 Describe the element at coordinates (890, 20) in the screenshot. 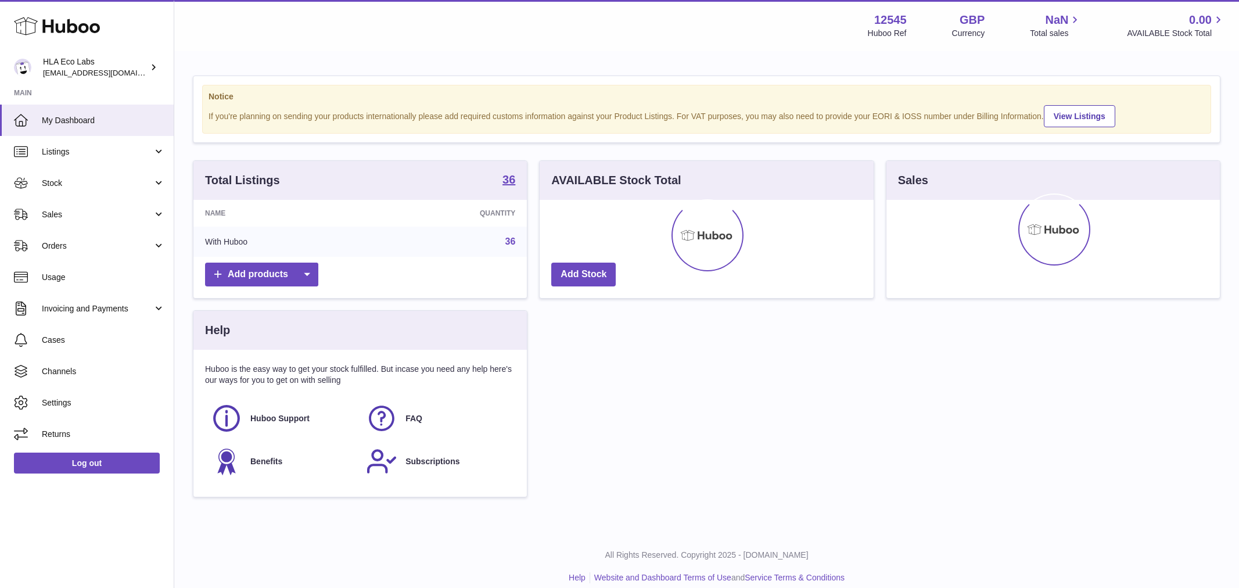

I see `strong: 12545` at that location.